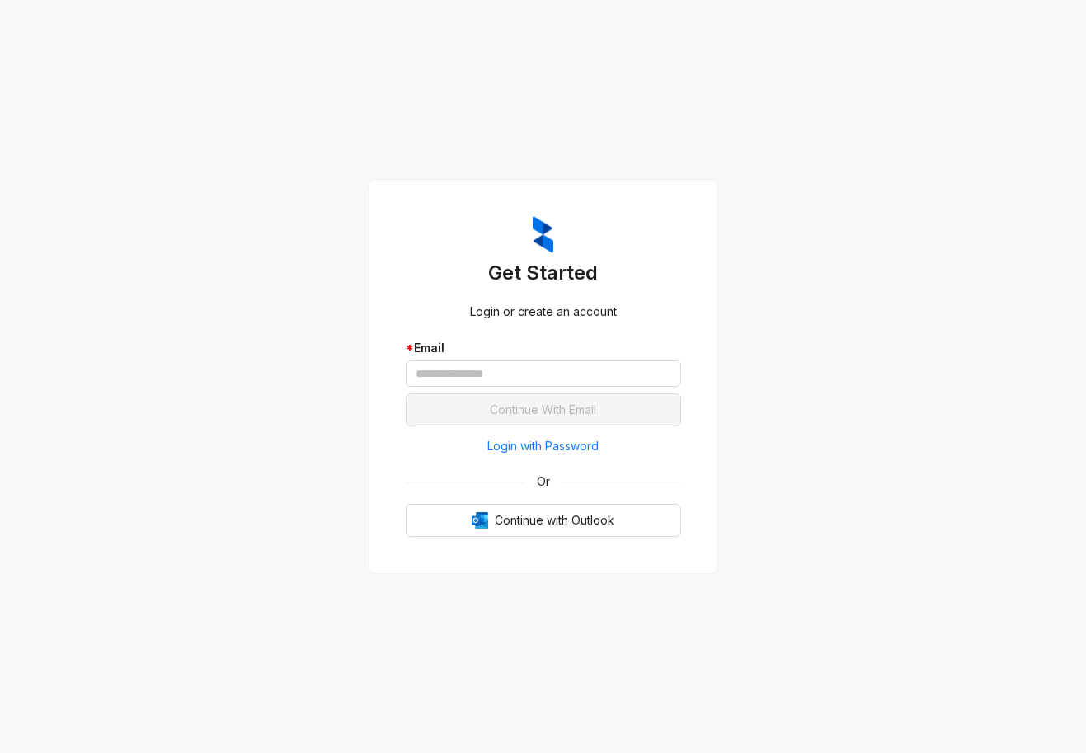 This screenshot has height=753, width=1086. What do you see at coordinates (543, 446) in the screenshot?
I see `span: Login with Password` at bounding box center [543, 446].